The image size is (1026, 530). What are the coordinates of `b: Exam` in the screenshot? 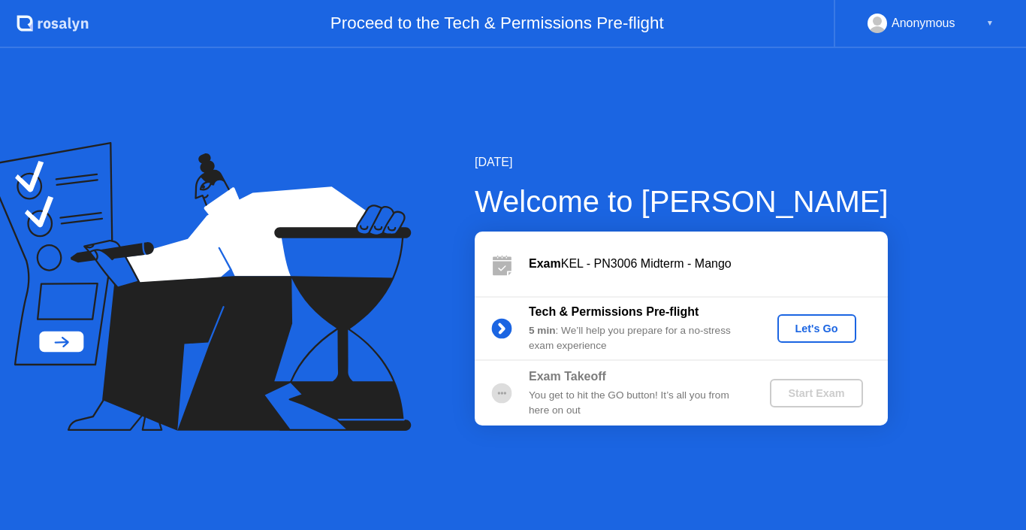 It's located at (545, 263).